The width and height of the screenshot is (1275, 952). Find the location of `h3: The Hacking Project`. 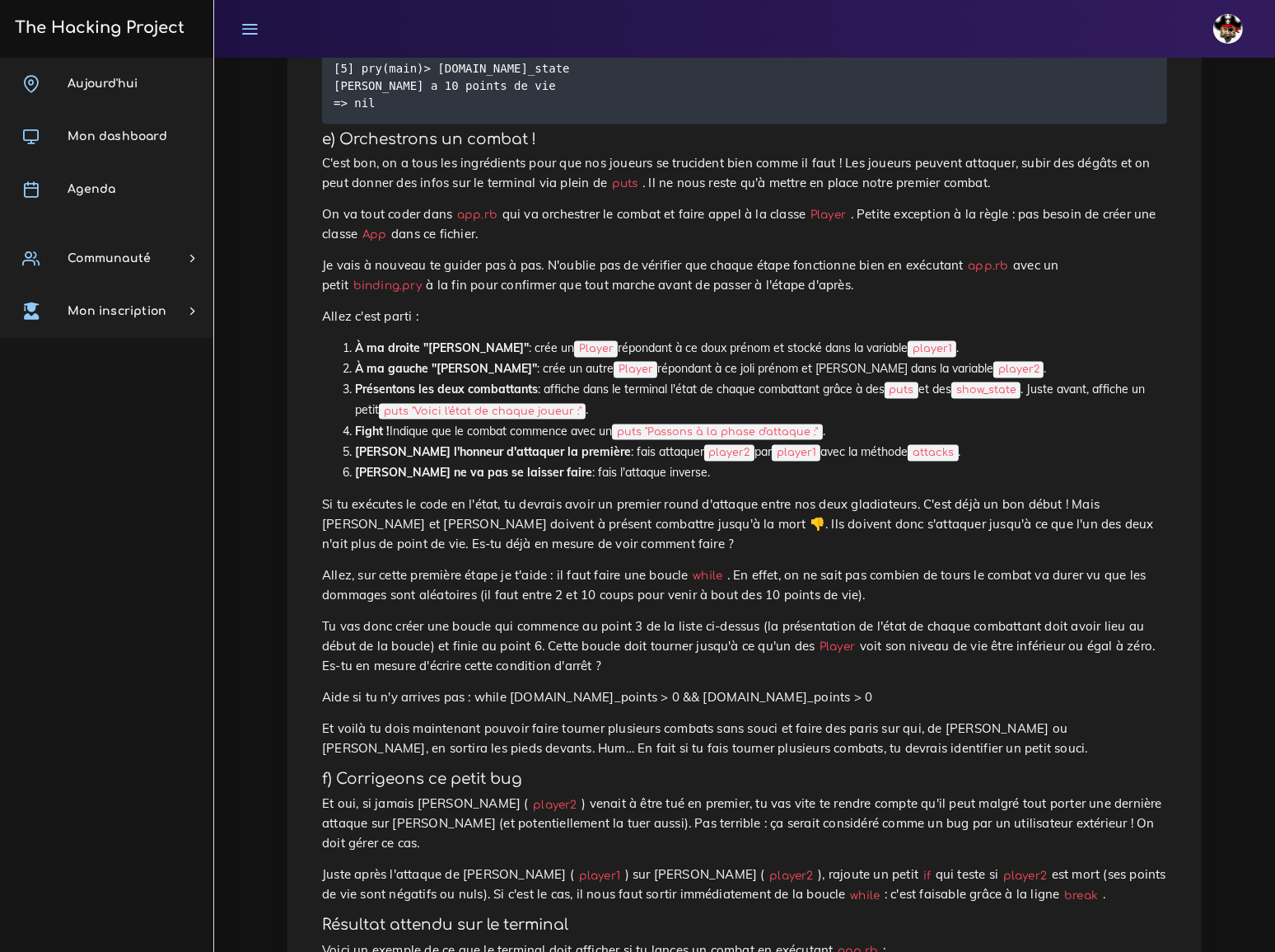

h3: The Hacking Project is located at coordinates (97, 28).